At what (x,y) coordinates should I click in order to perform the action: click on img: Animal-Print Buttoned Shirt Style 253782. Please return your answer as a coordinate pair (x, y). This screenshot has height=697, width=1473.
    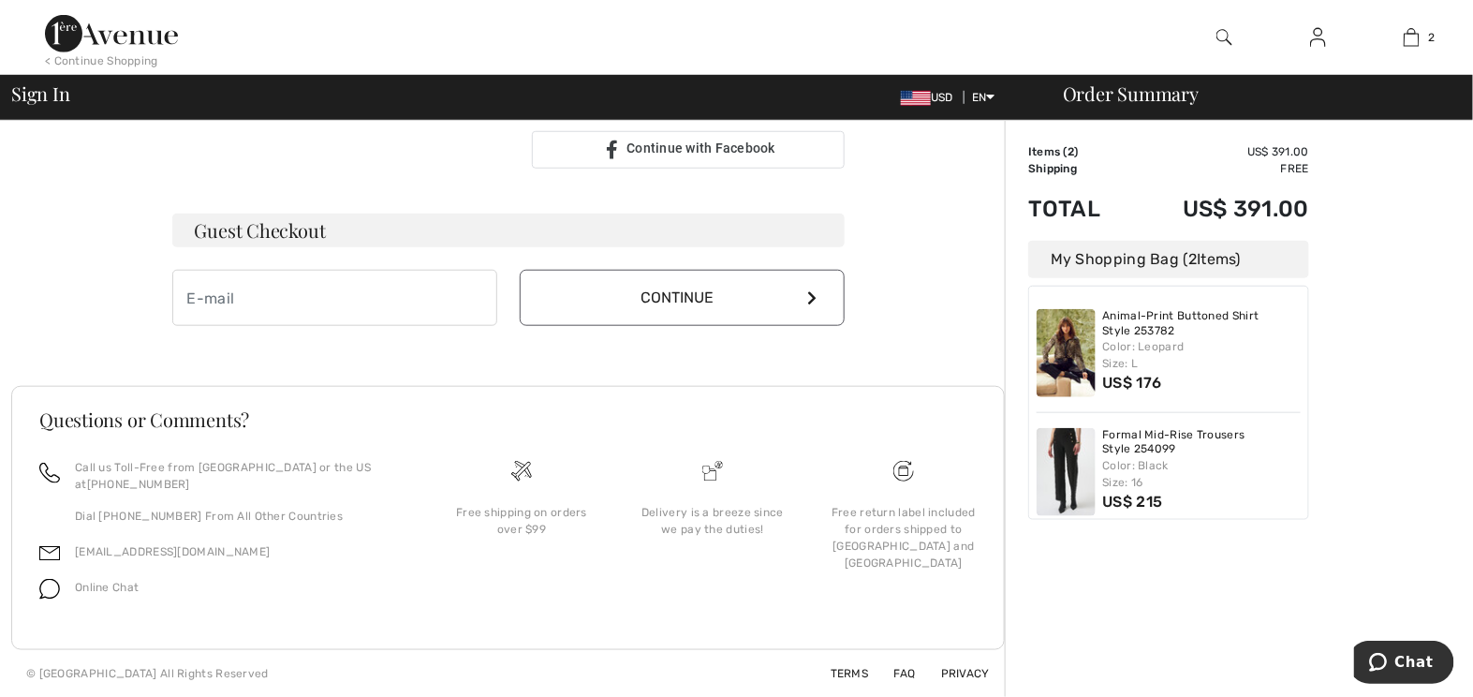
    Looking at the image, I should click on (1066, 353).